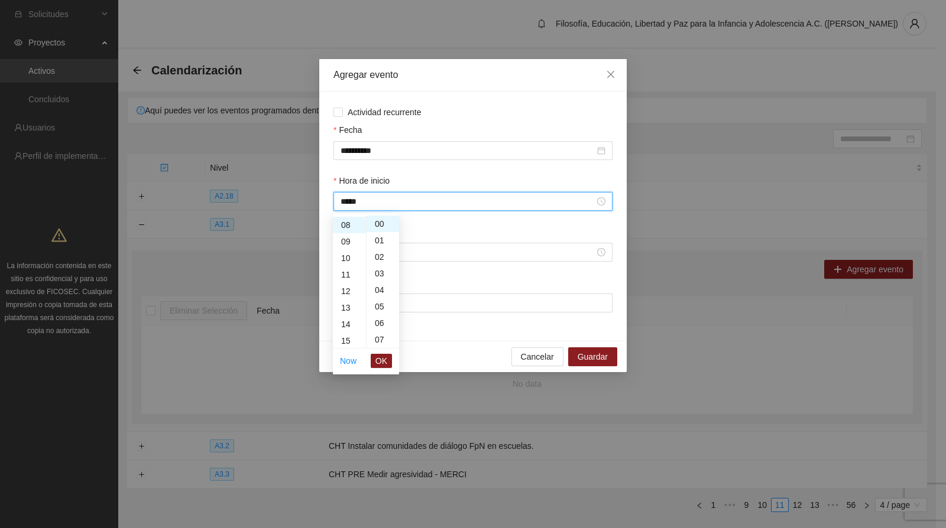  Describe the element at coordinates (384, 112) in the screenshot. I see `span: Actividad recurrente` at that location.